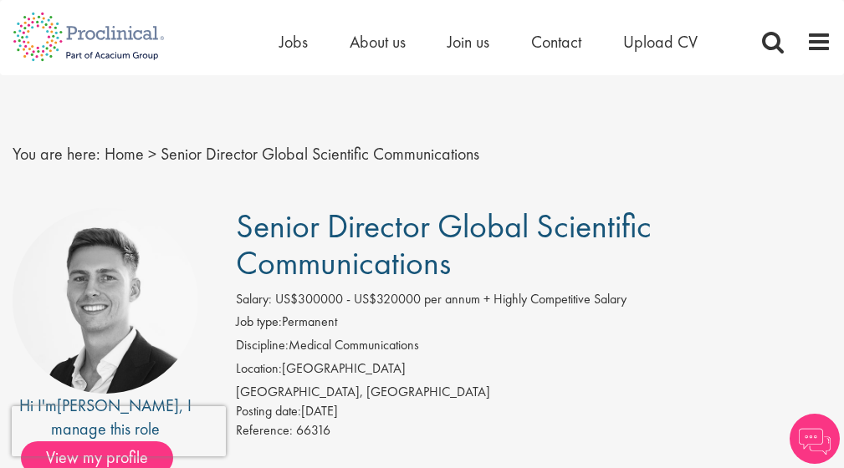 The height and width of the screenshot is (468, 844). What do you see at coordinates (468, 42) in the screenshot?
I see `a: Join us` at bounding box center [468, 42].